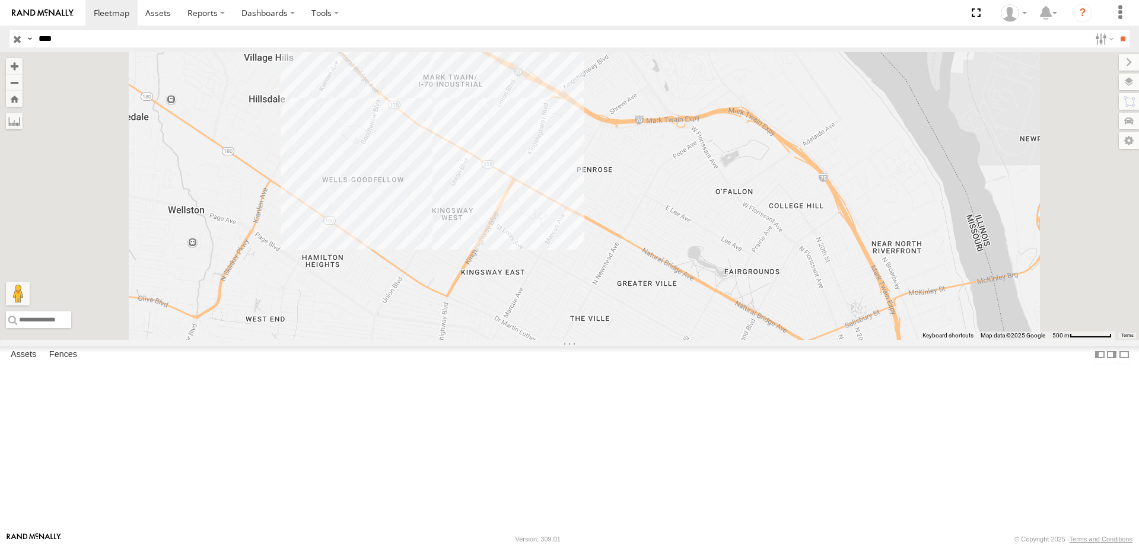  Describe the element at coordinates (1073, 539) in the screenshot. I see `div: © Copyright 2025 -` at that location.